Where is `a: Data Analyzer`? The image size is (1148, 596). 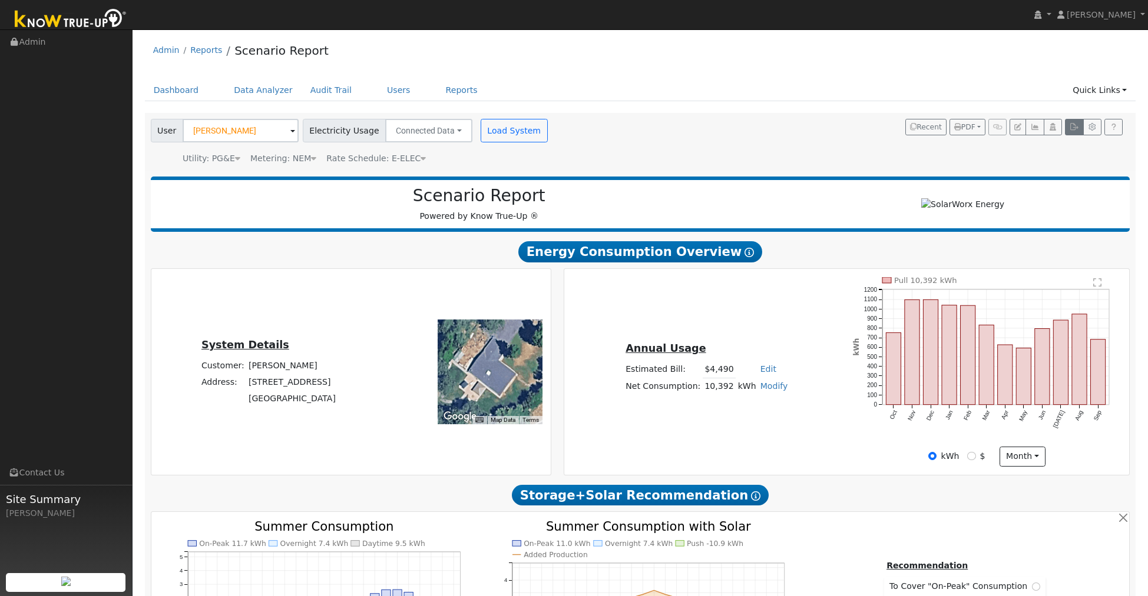
a: Data Analyzer is located at coordinates (263, 90).